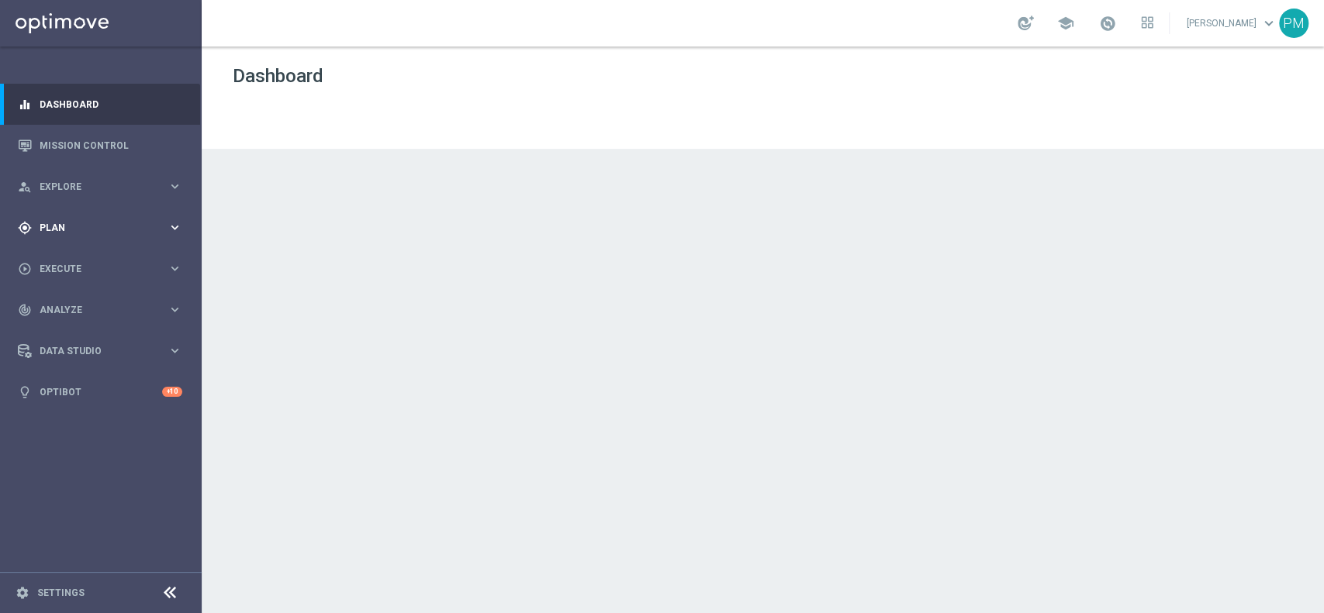 The image size is (1324, 613). Describe the element at coordinates (100, 187) in the screenshot. I see `button: person_search Explore keyboard_arrow_right` at that location.